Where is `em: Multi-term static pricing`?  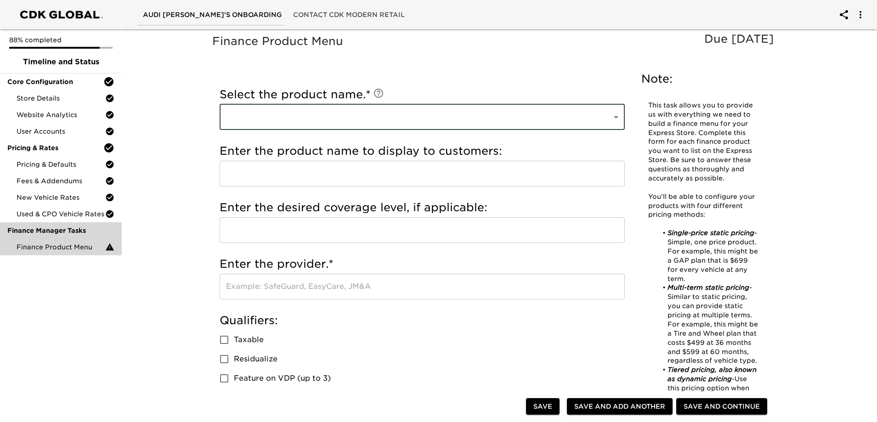 em: Multi-term static pricing is located at coordinates (709, 288).